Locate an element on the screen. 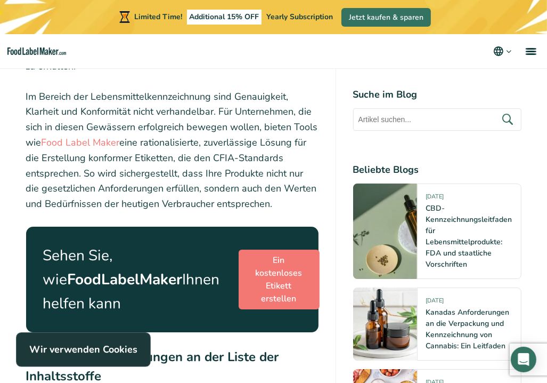 The width and height of the screenshot is (547, 383). span: Yearly Subscription is located at coordinates (300, 17).